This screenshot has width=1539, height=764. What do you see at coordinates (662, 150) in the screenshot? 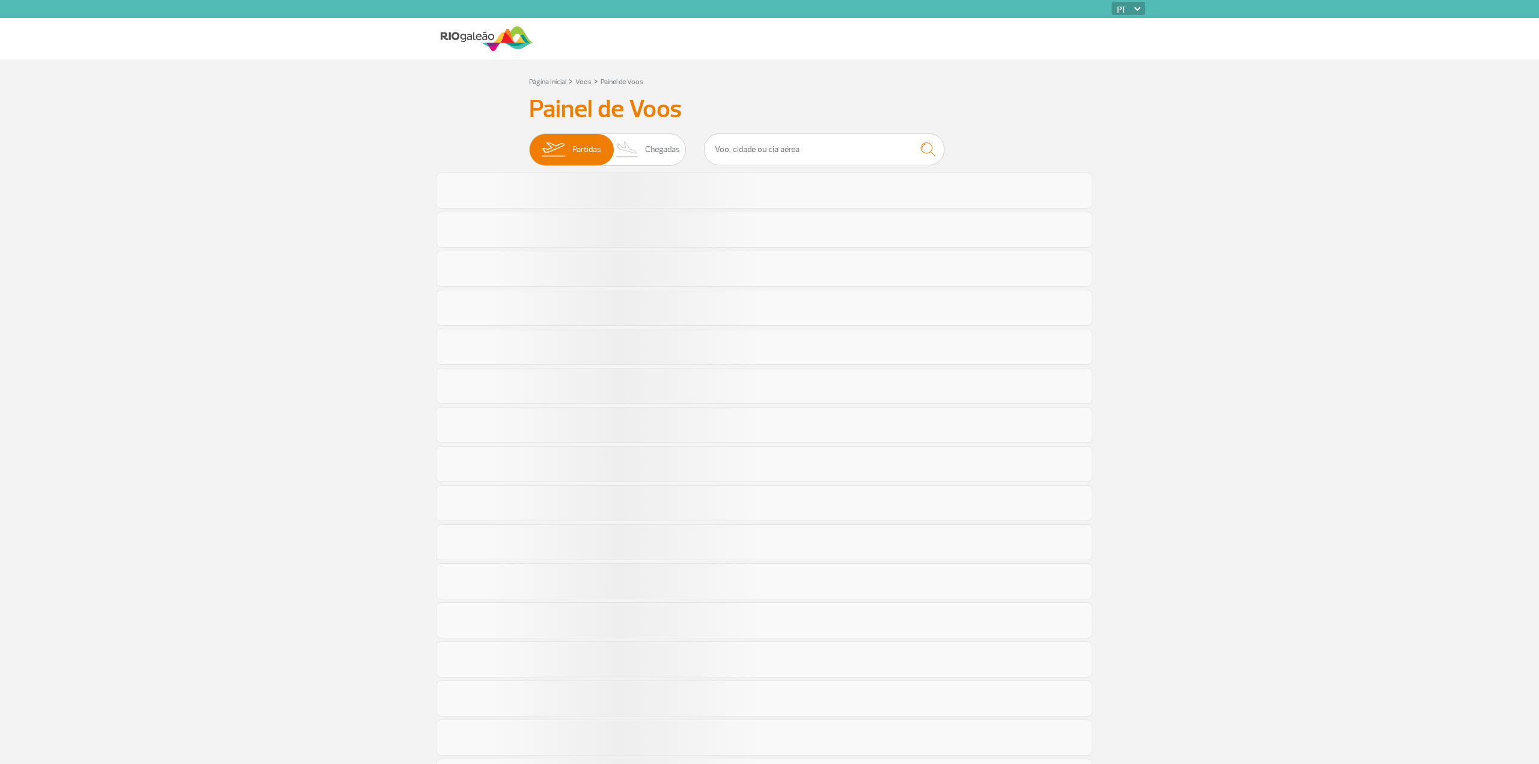
I see `span: Chegadas` at bounding box center [662, 150].